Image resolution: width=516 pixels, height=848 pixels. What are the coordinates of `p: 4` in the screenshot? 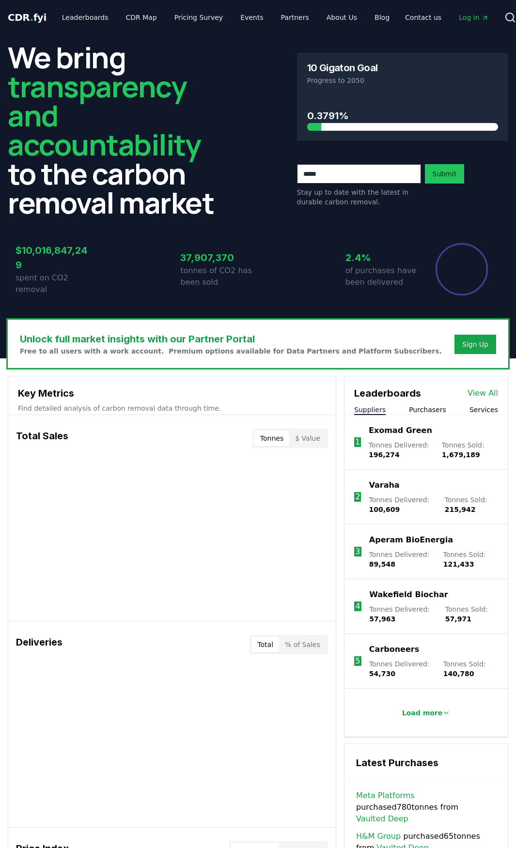 It's located at (358, 606).